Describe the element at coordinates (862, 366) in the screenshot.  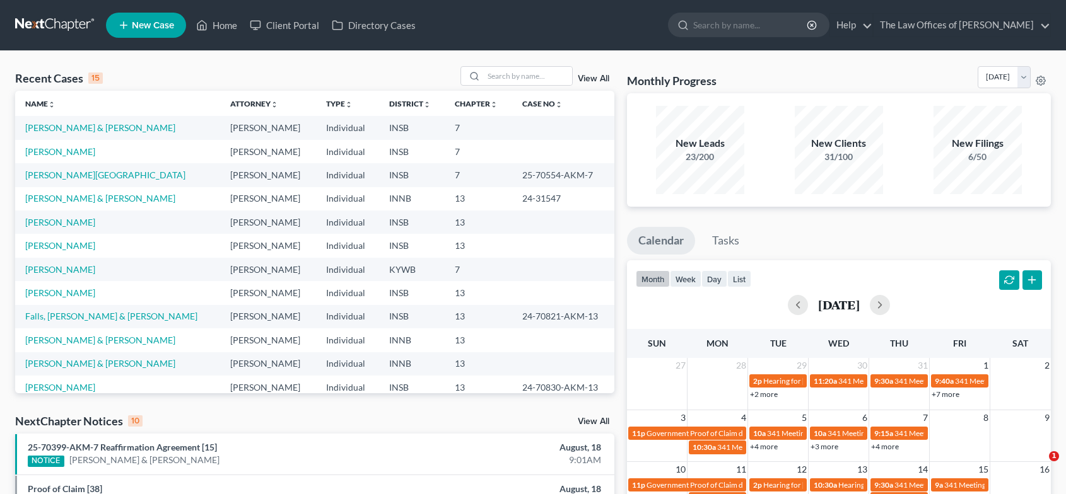
I see `span: 30` at that location.